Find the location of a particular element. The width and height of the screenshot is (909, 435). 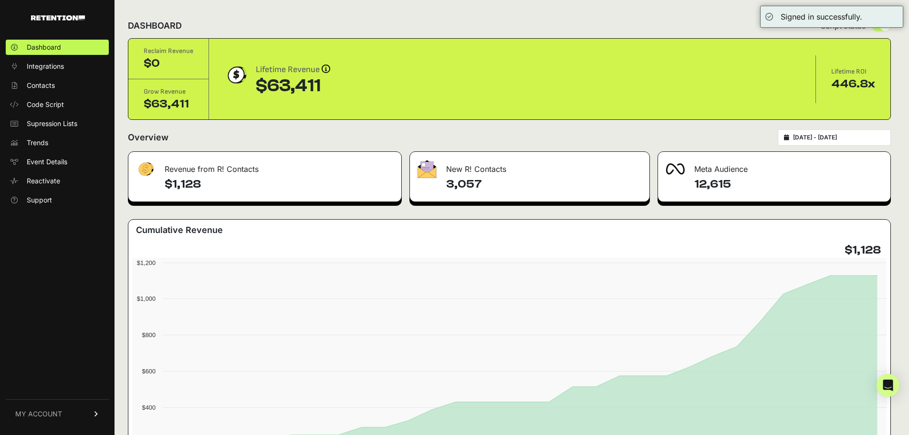

span: Dashboard is located at coordinates (44, 47).